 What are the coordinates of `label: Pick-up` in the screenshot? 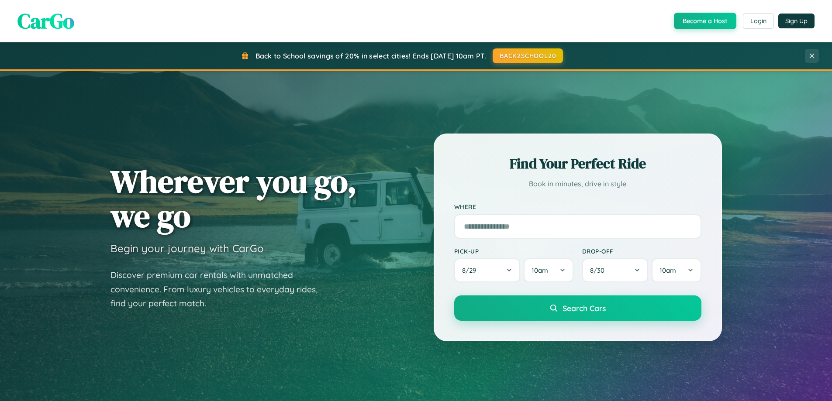 It's located at (513, 251).